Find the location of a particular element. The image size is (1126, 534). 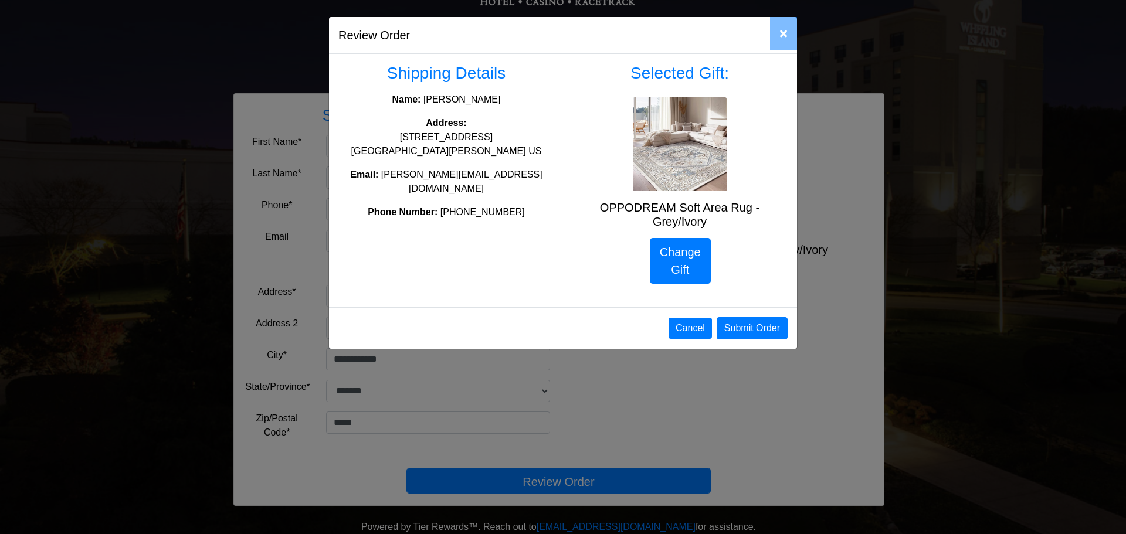

strong: Name: is located at coordinates (407, 99).